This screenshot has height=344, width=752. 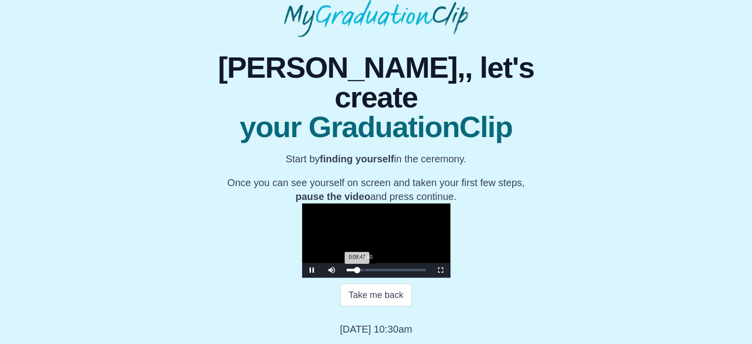 What do you see at coordinates (332, 270) in the screenshot?
I see `button: Mute` at bounding box center [332, 270].